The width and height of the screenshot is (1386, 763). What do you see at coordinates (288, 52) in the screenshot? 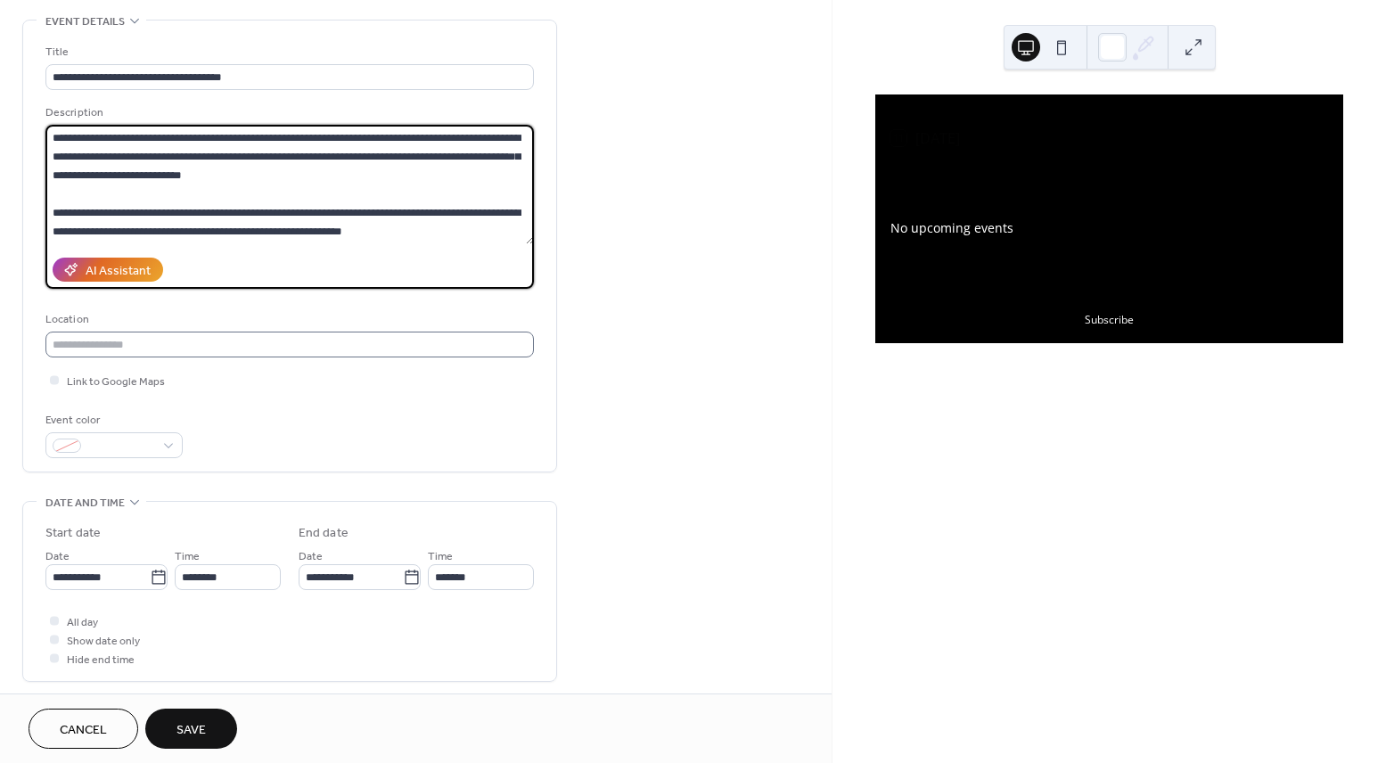
I see `div: Title` at bounding box center [288, 52].